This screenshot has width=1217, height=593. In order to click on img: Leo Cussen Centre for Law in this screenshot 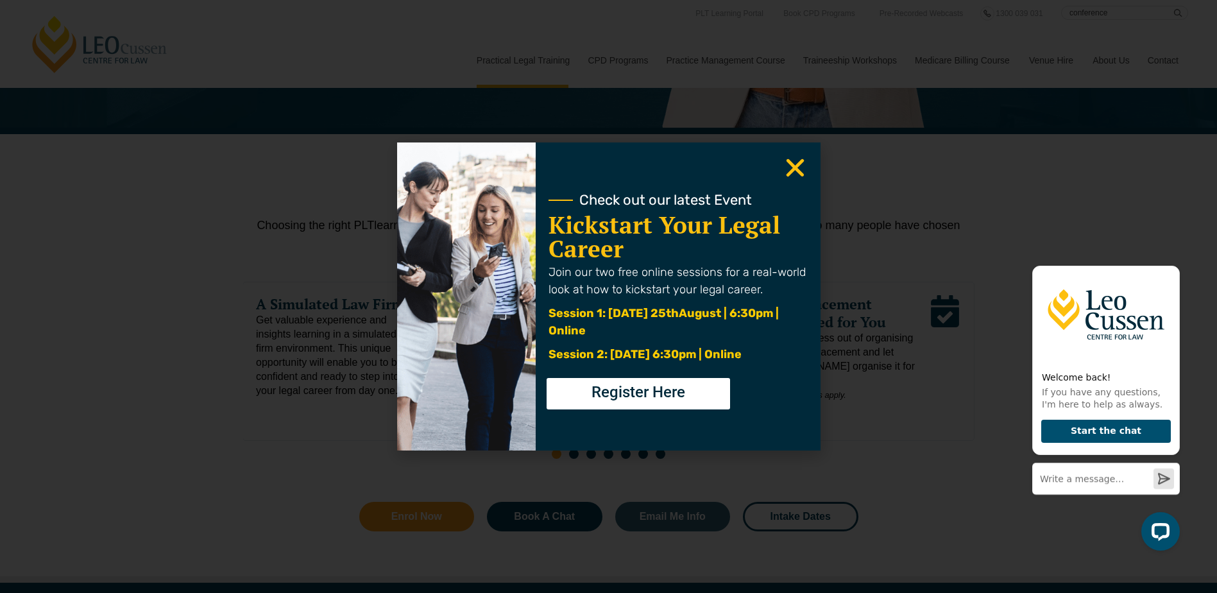, I will do `click(84, 73)`.